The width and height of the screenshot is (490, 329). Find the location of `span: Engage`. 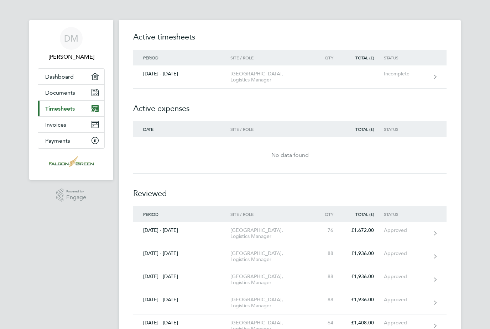

span: Engage is located at coordinates (76, 198).